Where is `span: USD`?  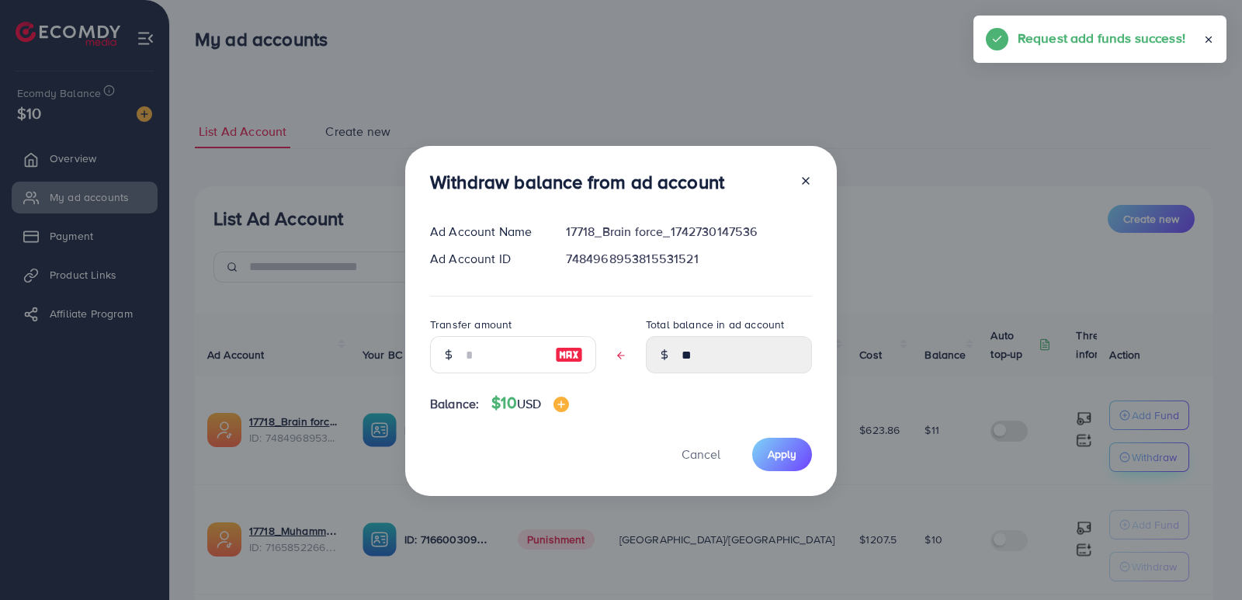 span: USD is located at coordinates (528, 404).